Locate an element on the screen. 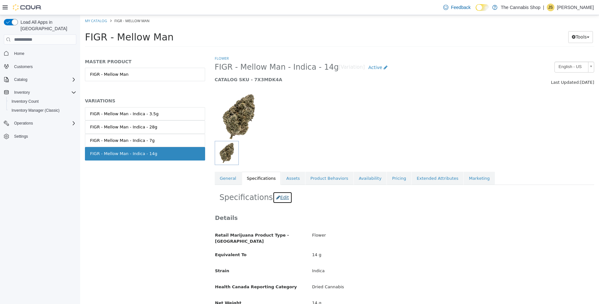 The height and width of the screenshot is (304, 599). span: Last Updated: is located at coordinates (485, 67).